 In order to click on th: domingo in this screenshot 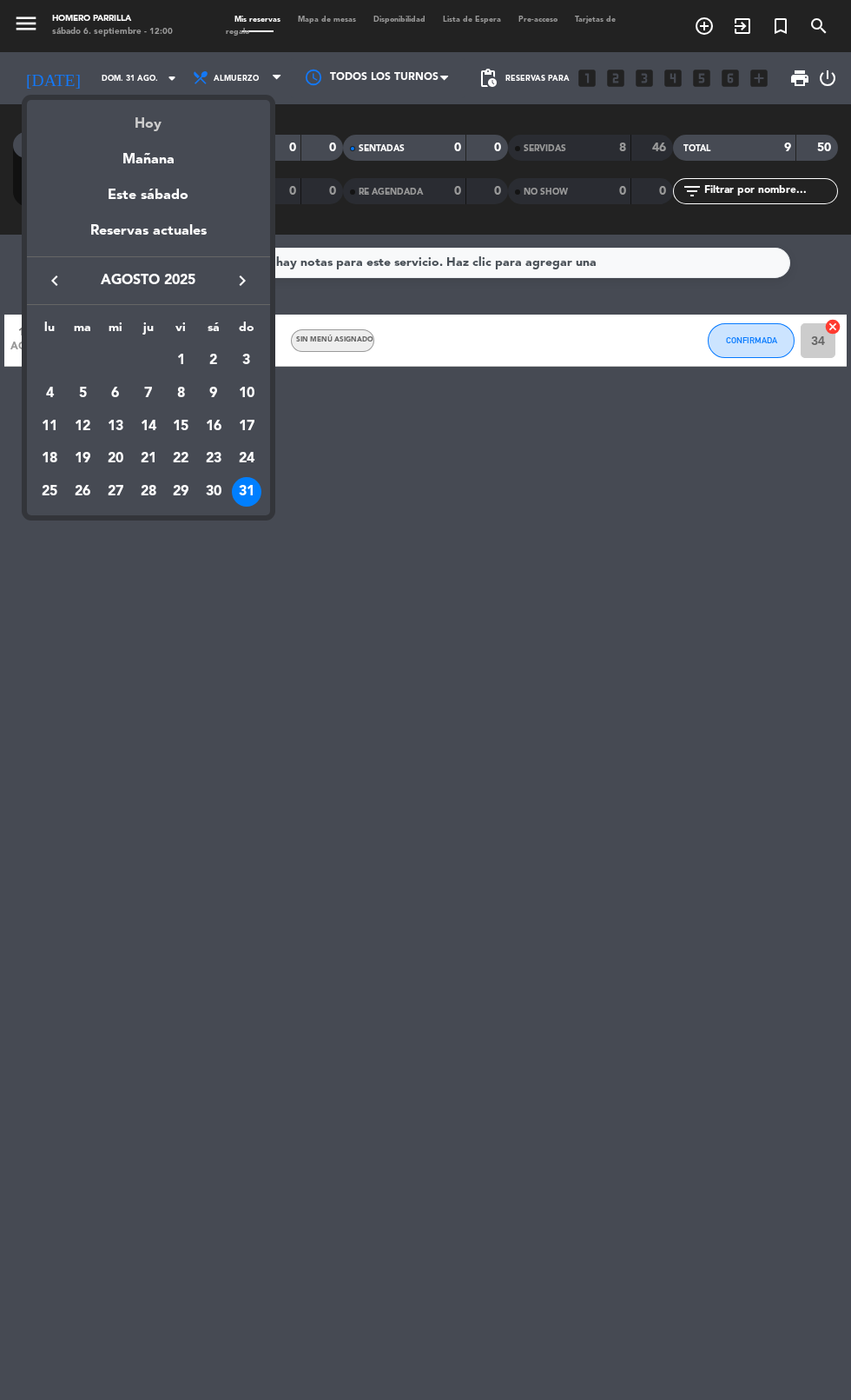, I will do `click(247, 331)`.